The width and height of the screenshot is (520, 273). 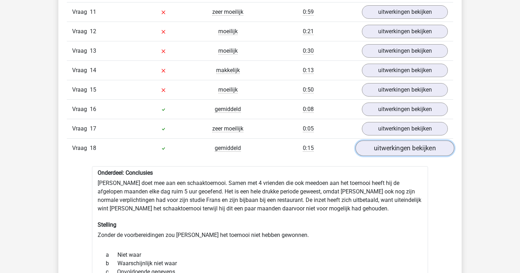 What do you see at coordinates (260, 172) in the screenshot?
I see `h6: Onderdeel: Conclusies` at bounding box center [260, 172].